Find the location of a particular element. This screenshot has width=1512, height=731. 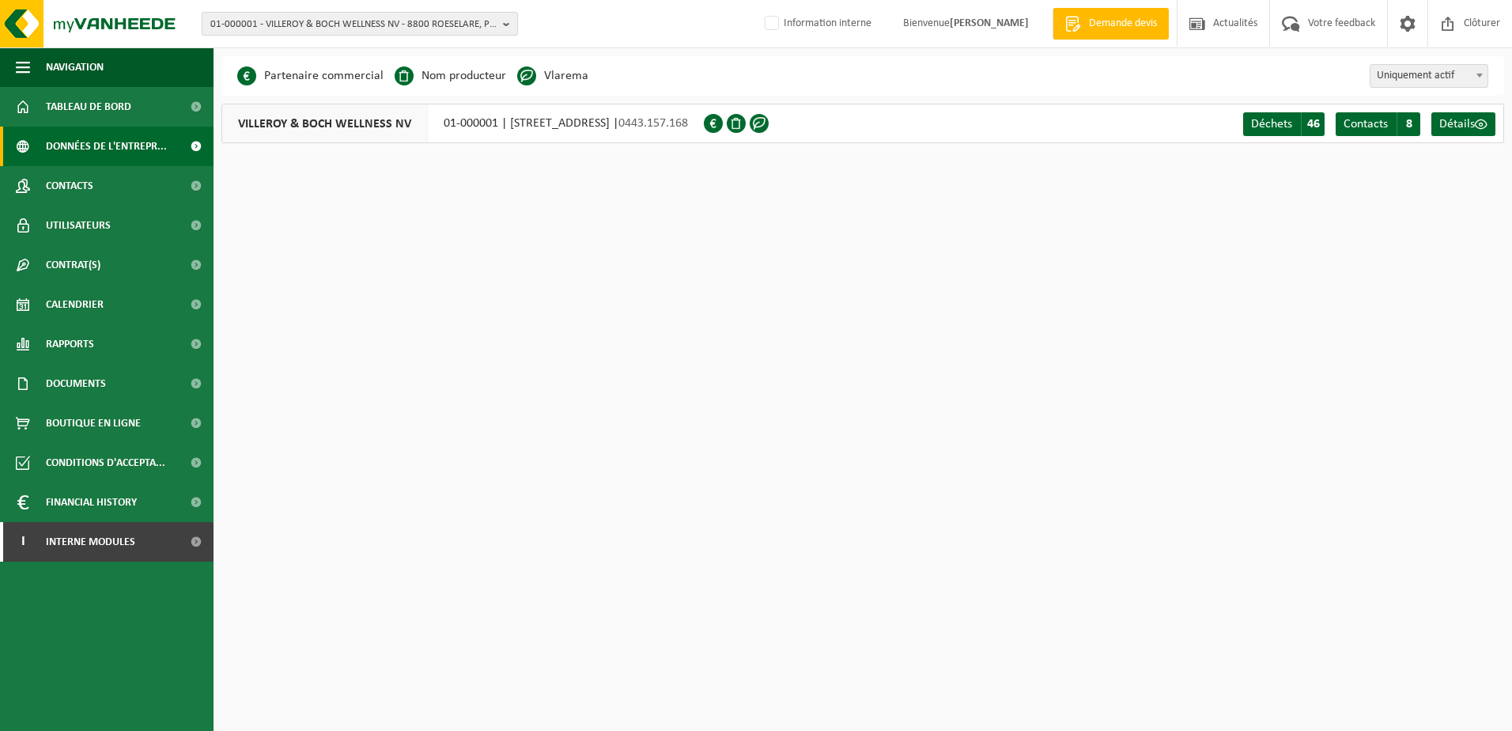

li: Partenaire commercial is located at coordinates (310, 76).